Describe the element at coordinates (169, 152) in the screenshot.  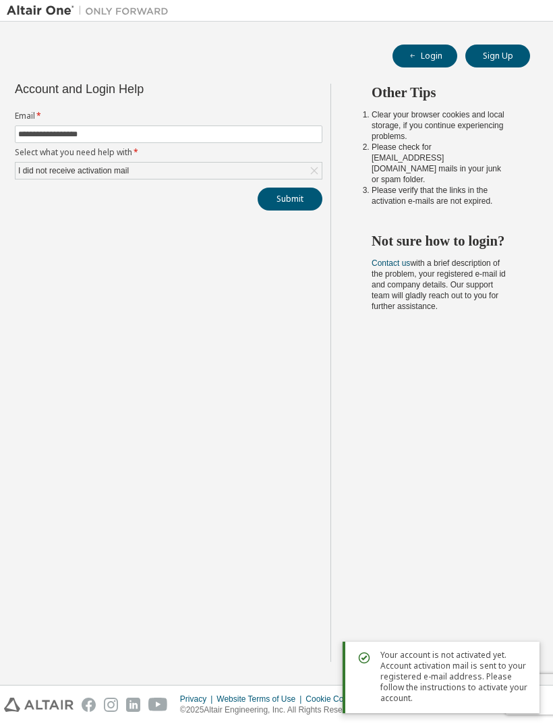
I see `label: Select what you need help with` at that location.